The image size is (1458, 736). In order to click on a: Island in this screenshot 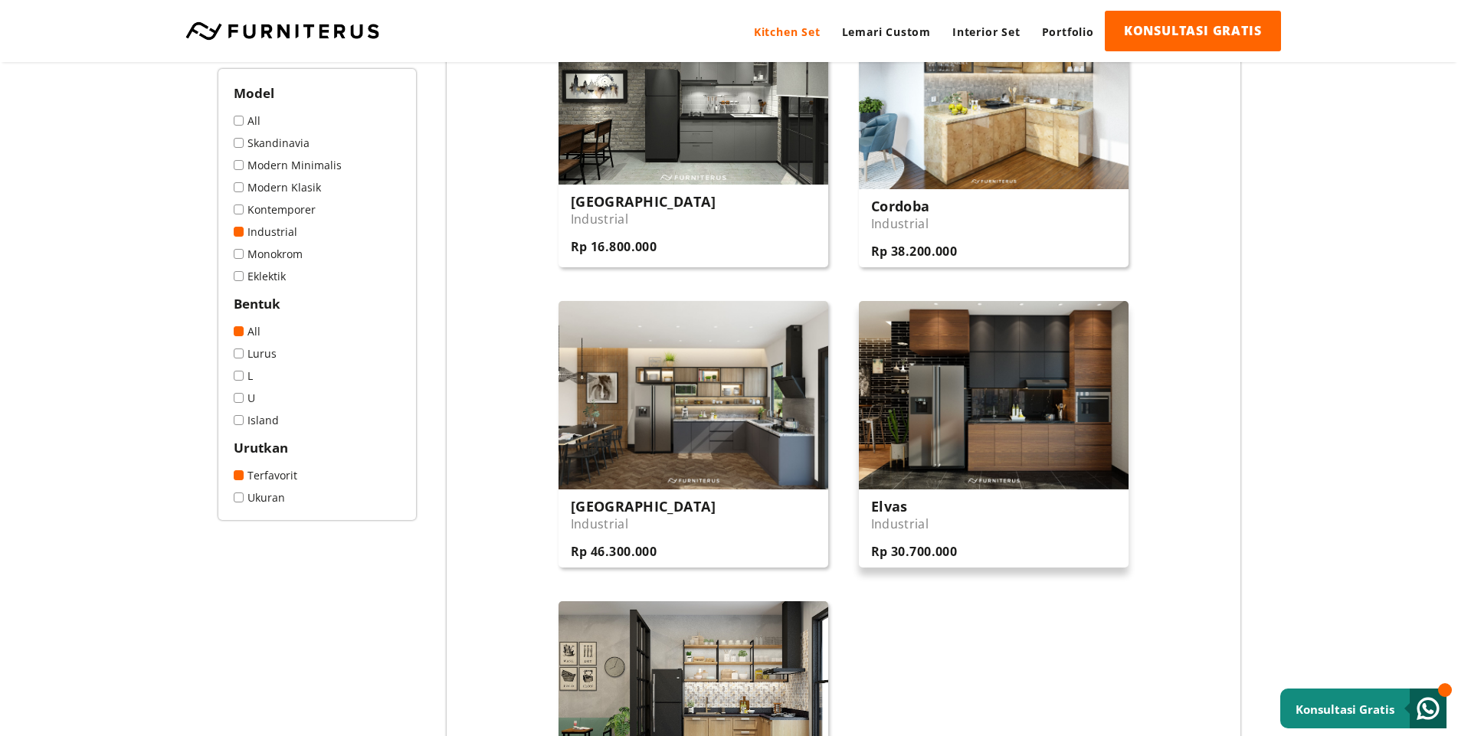, I will do `click(317, 420)`.